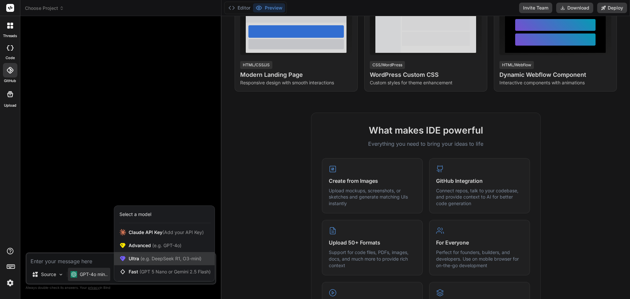 This screenshot has width=630, height=299. What do you see at coordinates (10, 105) in the screenshot?
I see `label: Upload` at bounding box center [10, 105].